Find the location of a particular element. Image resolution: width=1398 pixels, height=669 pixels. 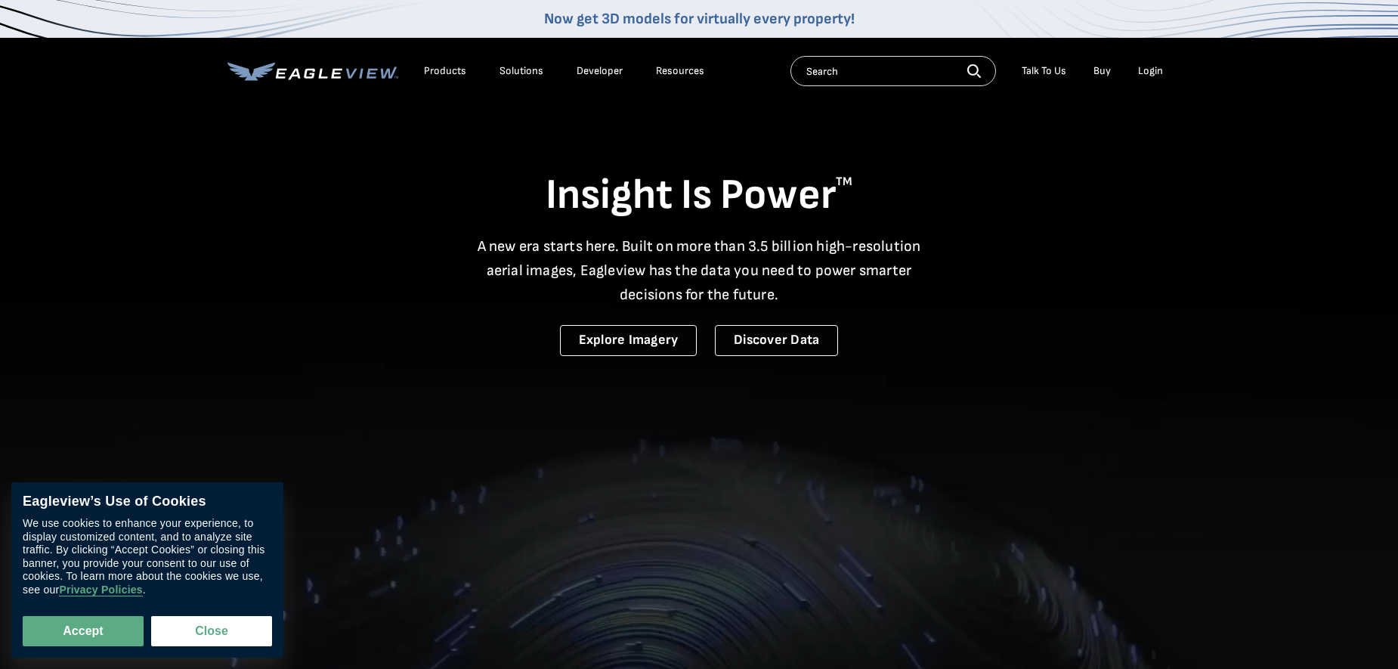

a: Now get 3D models for virtually every property! is located at coordinates (699, 19).